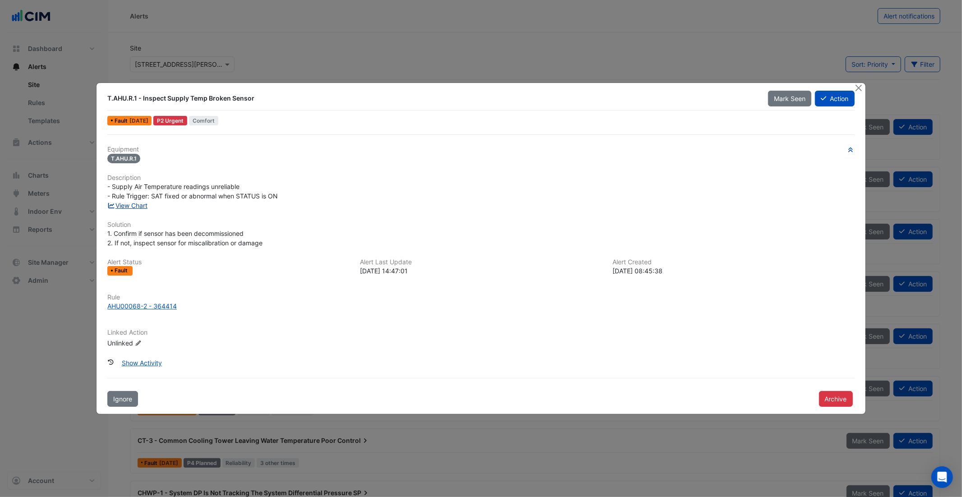 The width and height of the screenshot is (962, 497). I want to click on h6: Description, so click(481, 178).